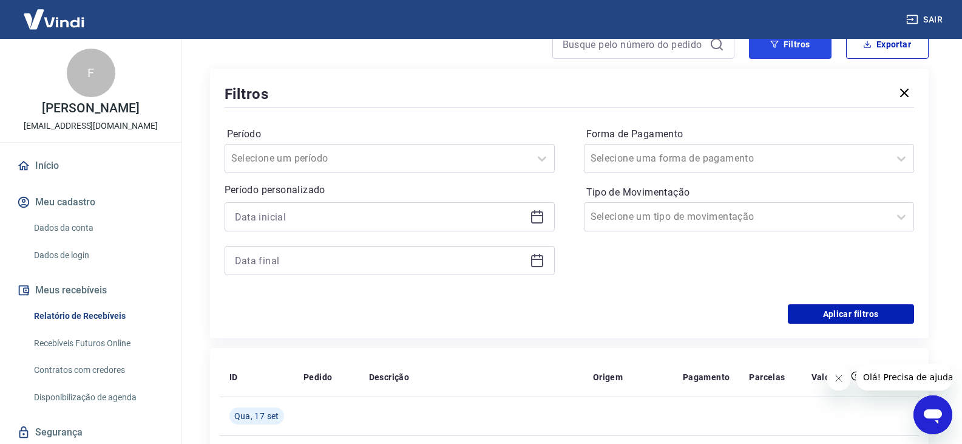 The image size is (962, 444). Describe the element at coordinates (234, 377) in the screenshot. I see `p: ID` at that location.